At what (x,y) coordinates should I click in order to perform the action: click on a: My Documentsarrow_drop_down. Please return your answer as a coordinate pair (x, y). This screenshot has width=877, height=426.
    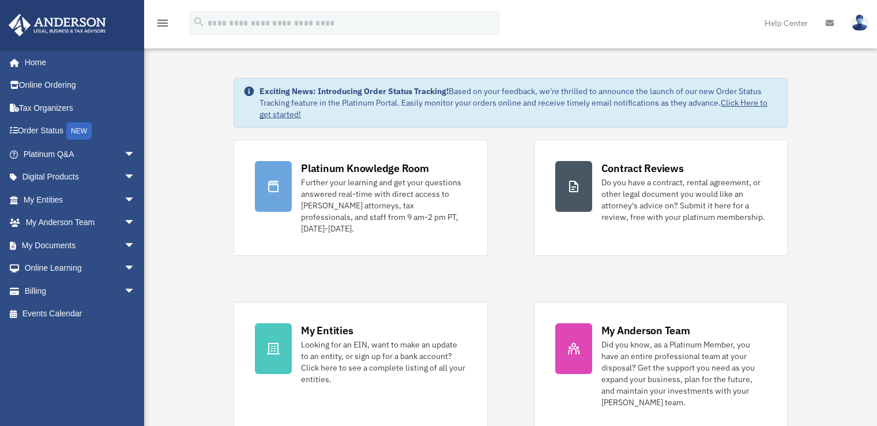
    Looking at the image, I should click on (80, 245).